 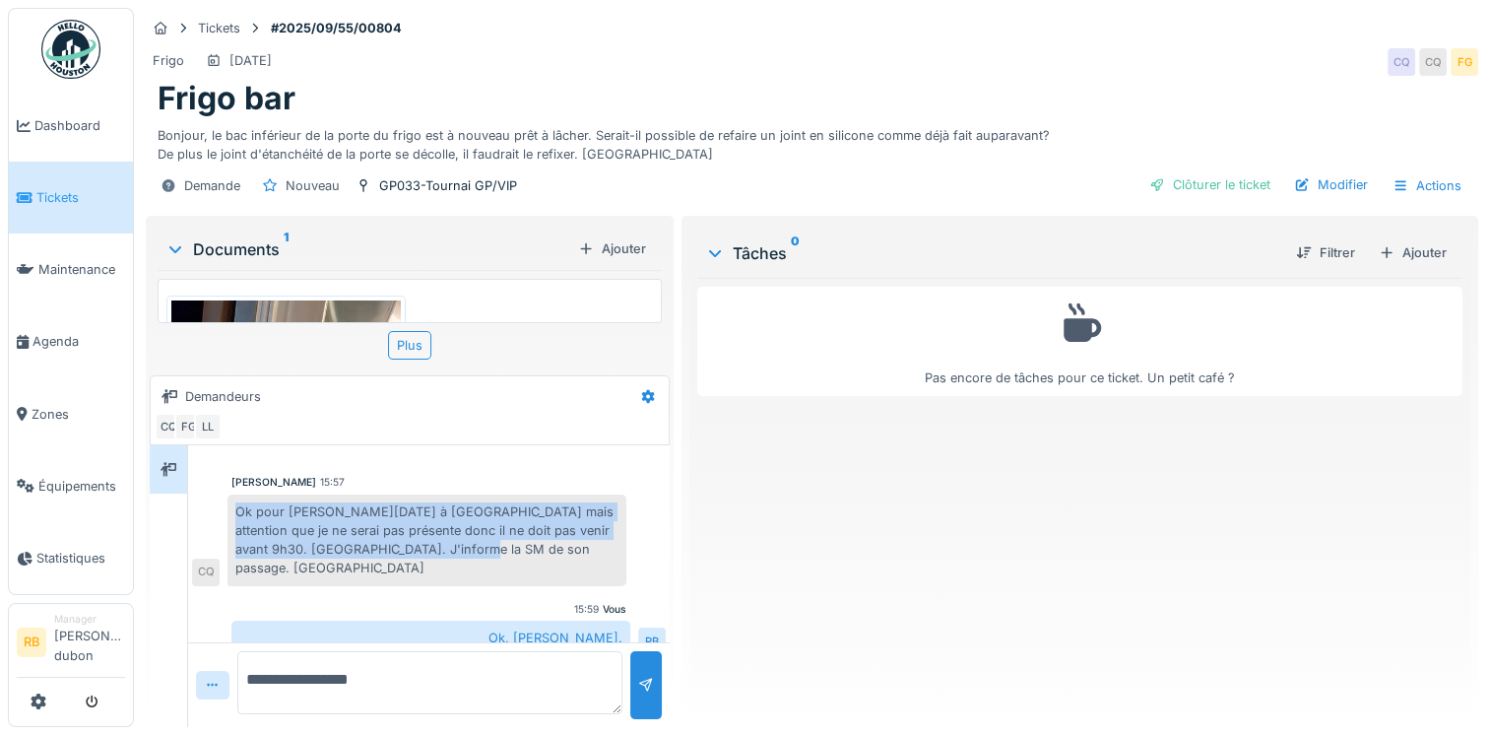 What do you see at coordinates (286, 249) in the screenshot?
I see `sup: 1` at bounding box center [286, 249].